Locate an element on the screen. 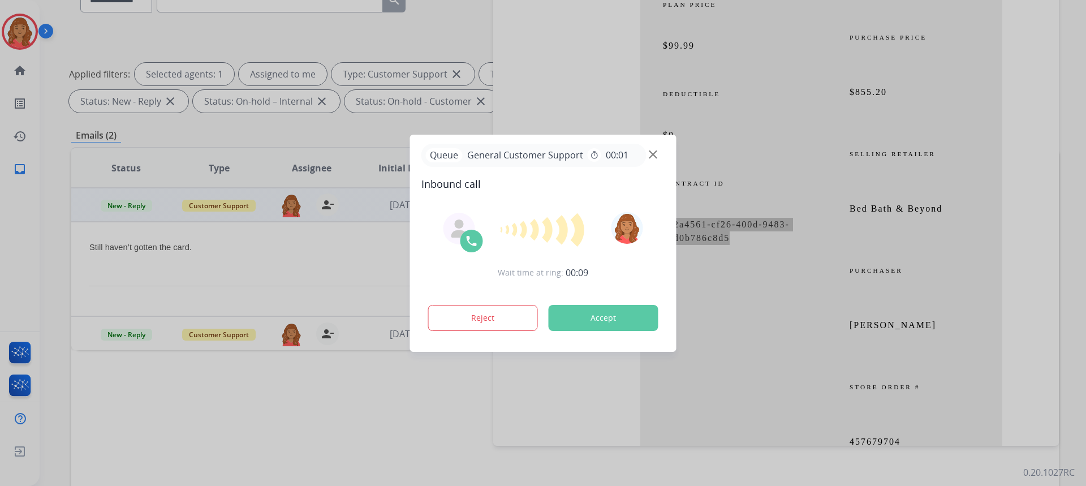 This screenshot has width=1086, height=486. p: 0.20.1027RC is located at coordinates (1048, 472).